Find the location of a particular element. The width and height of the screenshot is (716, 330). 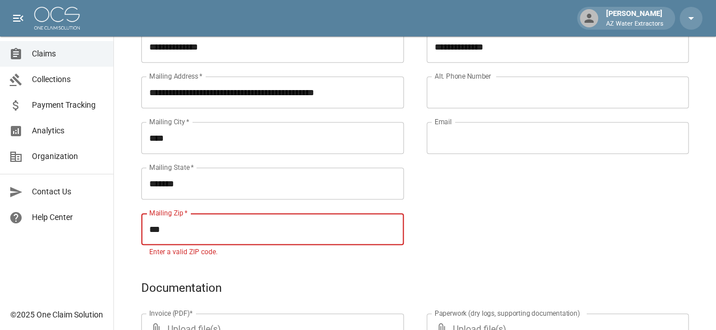

p: Enter a valid ZIP code. is located at coordinates (272, 252).